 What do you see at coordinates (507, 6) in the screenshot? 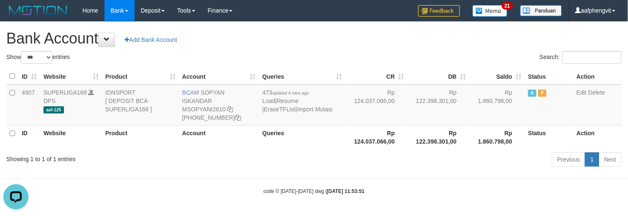
I see `span: 21` at bounding box center [507, 6].